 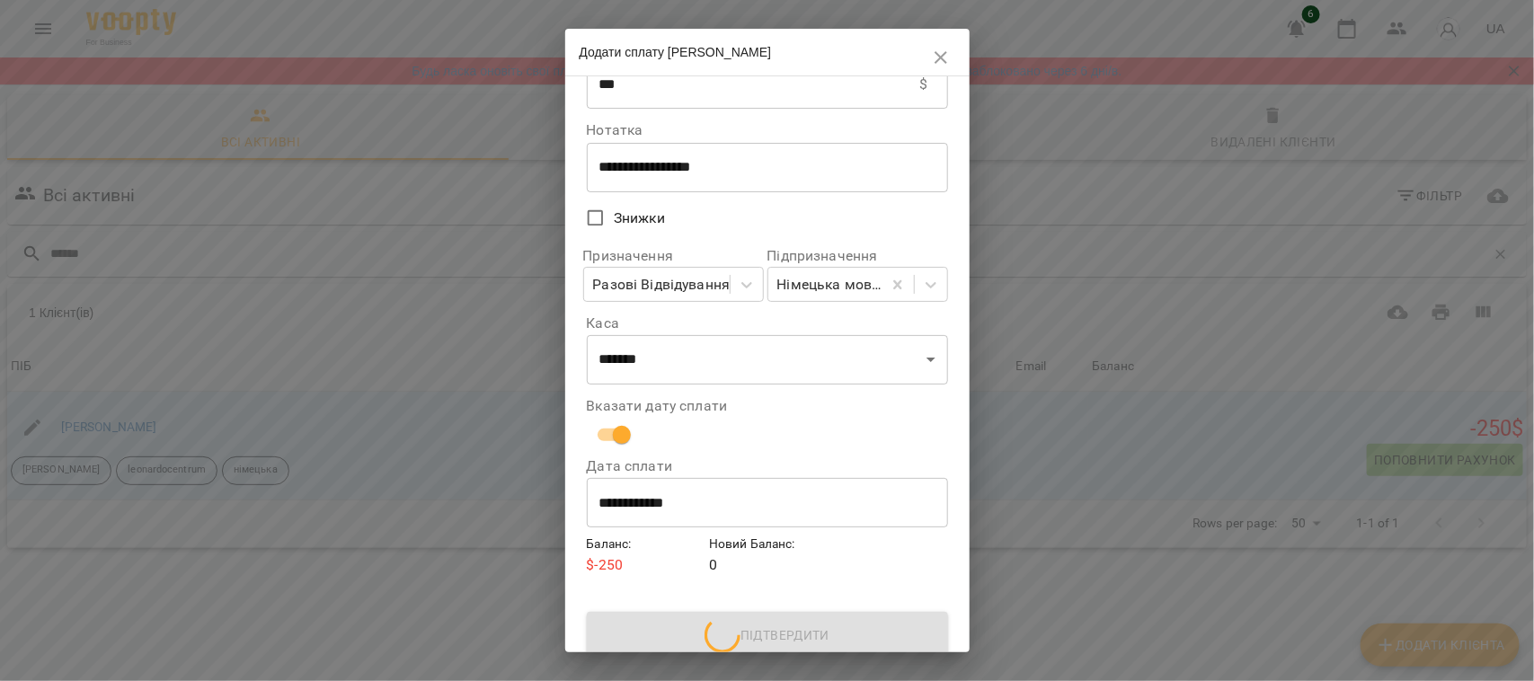 What do you see at coordinates (768, 324) in the screenshot?
I see `label: Каса` at bounding box center [768, 324].